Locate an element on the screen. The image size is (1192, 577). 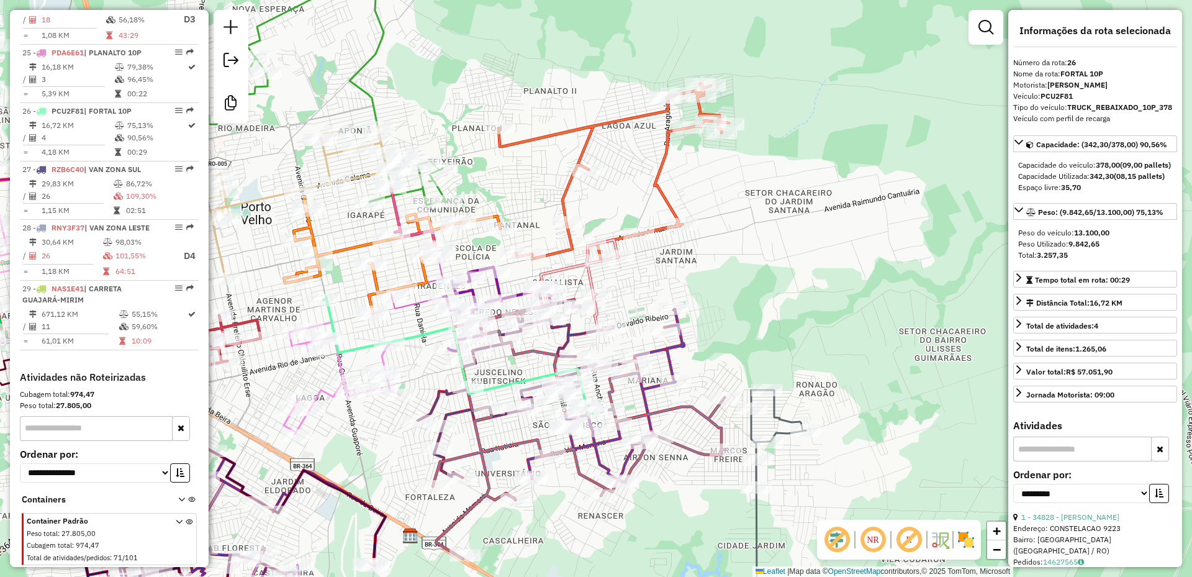
td: 671,12 KM is located at coordinates (79, 314).